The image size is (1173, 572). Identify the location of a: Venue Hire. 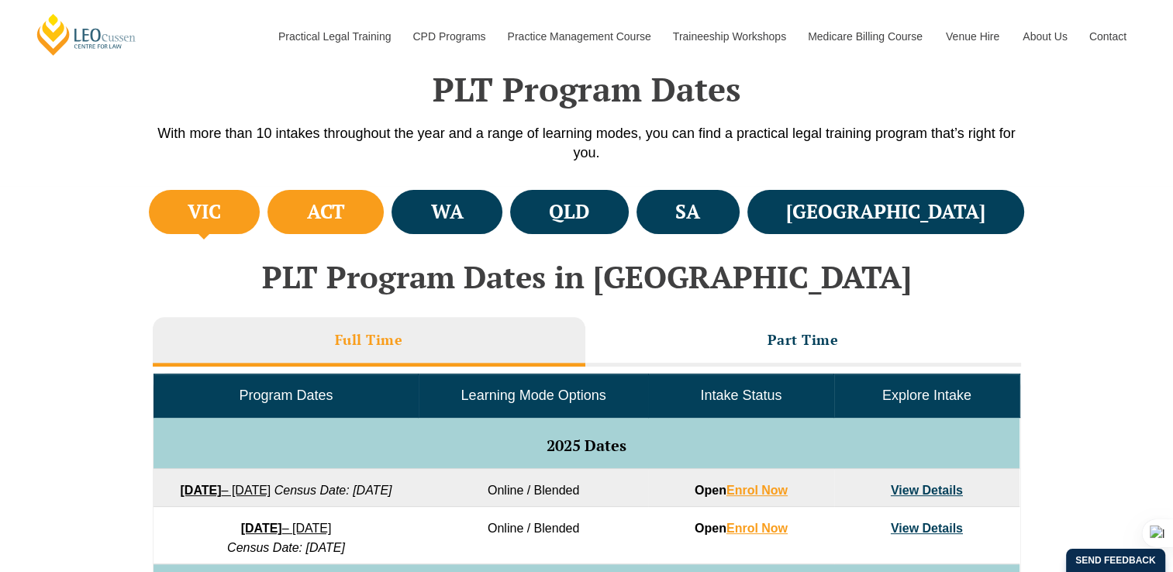
(972, 36).